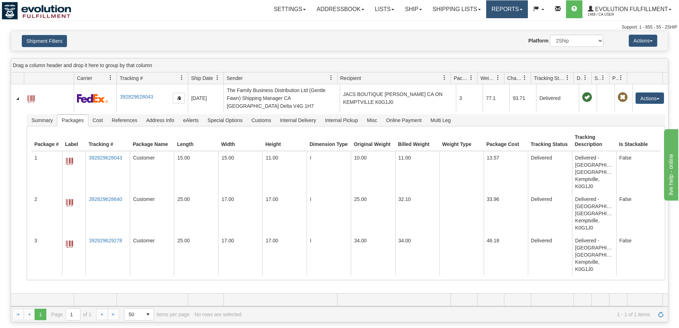 This screenshot has height=328, width=679. What do you see at coordinates (417, 141) in the screenshot?
I see `th: Billed Weight` at bounding box center [417, 141].